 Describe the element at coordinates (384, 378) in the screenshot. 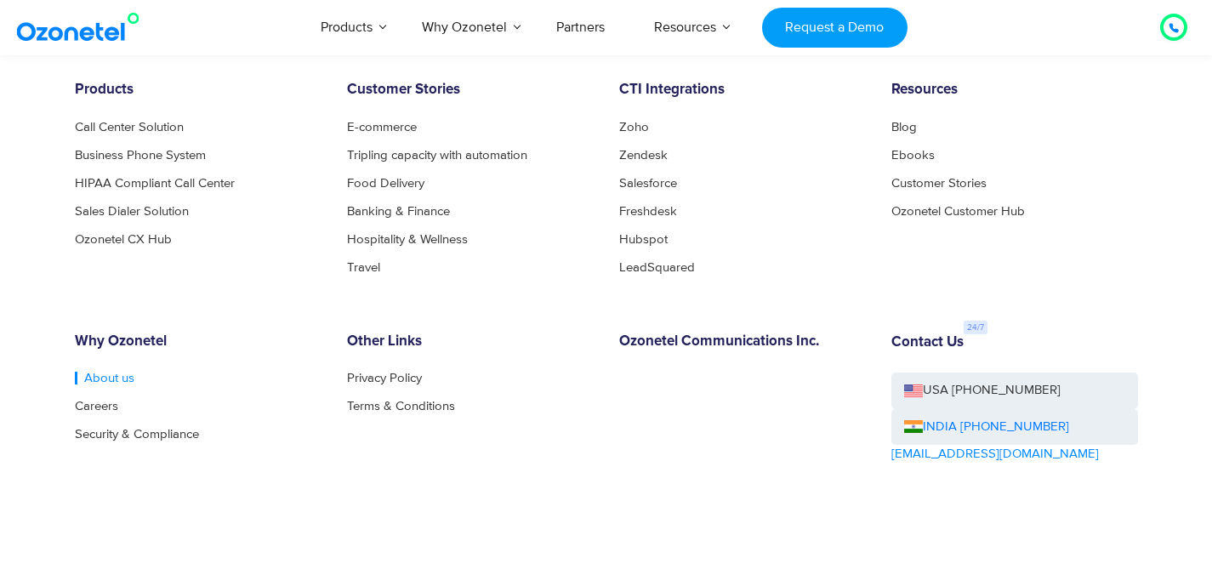

I see `a: Privacy Policy` at that location.